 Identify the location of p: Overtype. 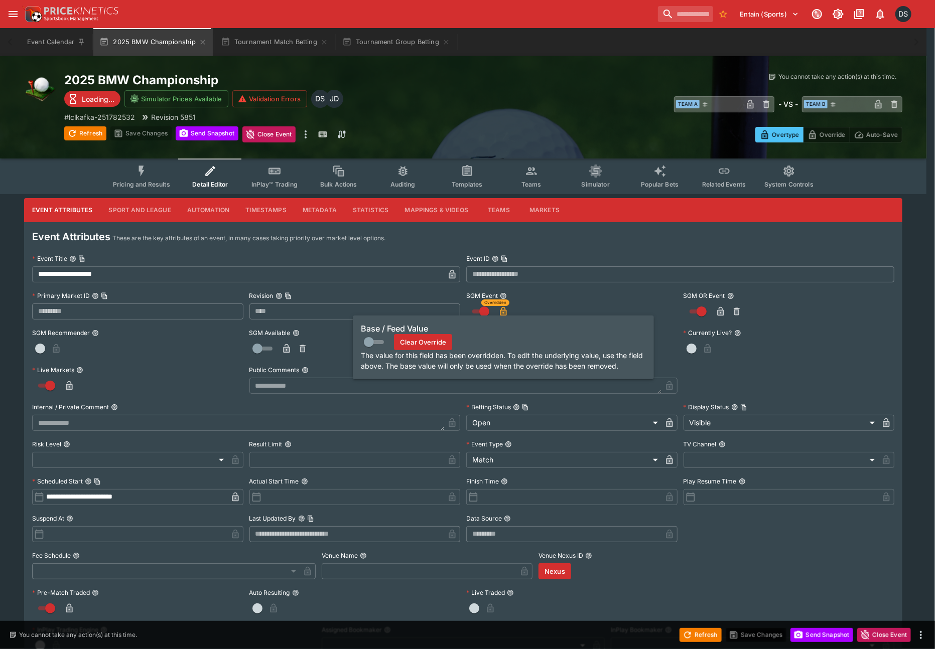
(785, 134).